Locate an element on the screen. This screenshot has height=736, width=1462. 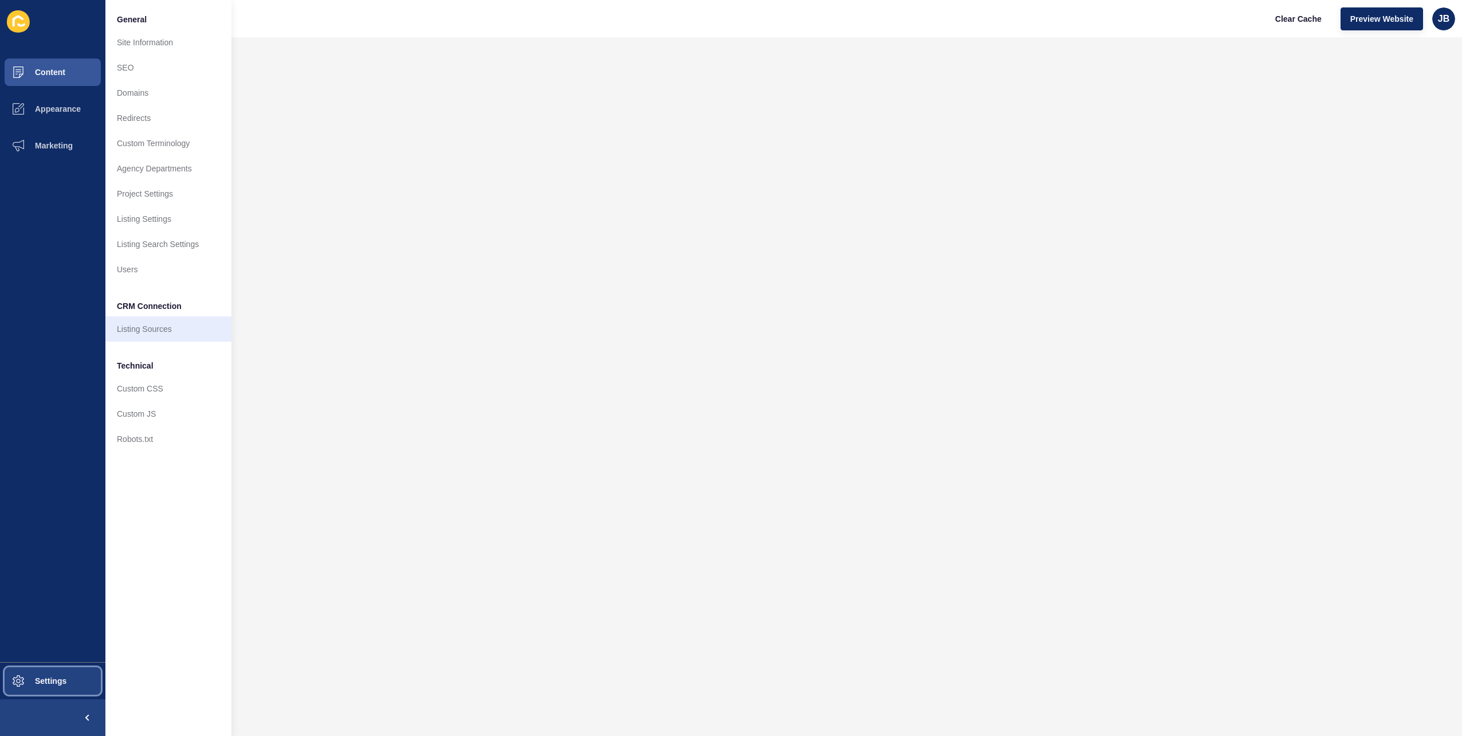
a: Custom JS is located at coordinates (168, 414).